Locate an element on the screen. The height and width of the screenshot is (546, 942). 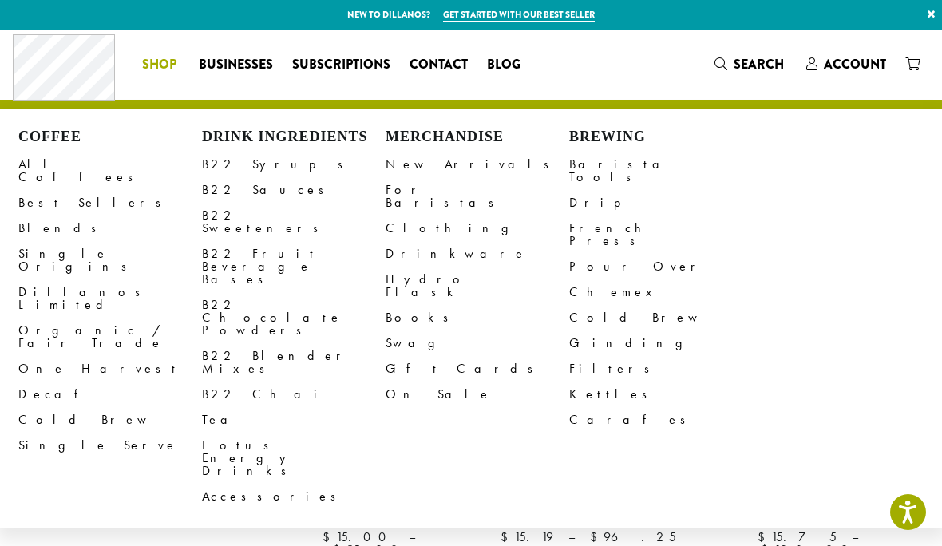
a: French Press is located at coordinates (661, 235).